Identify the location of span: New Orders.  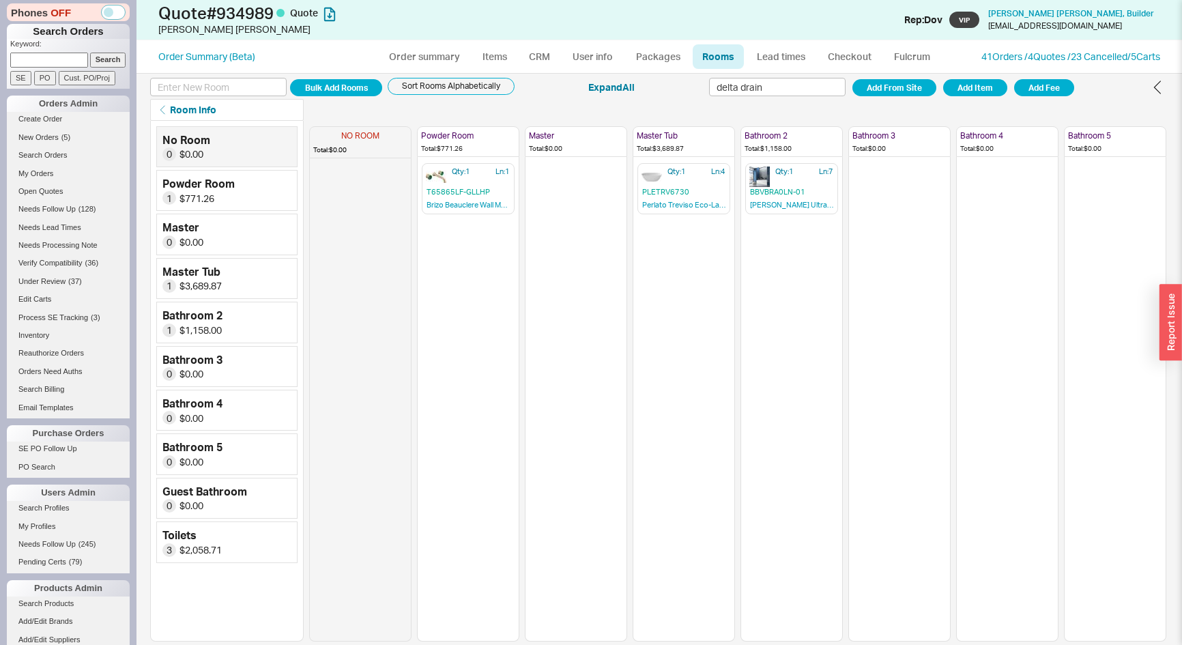
(38, 137).